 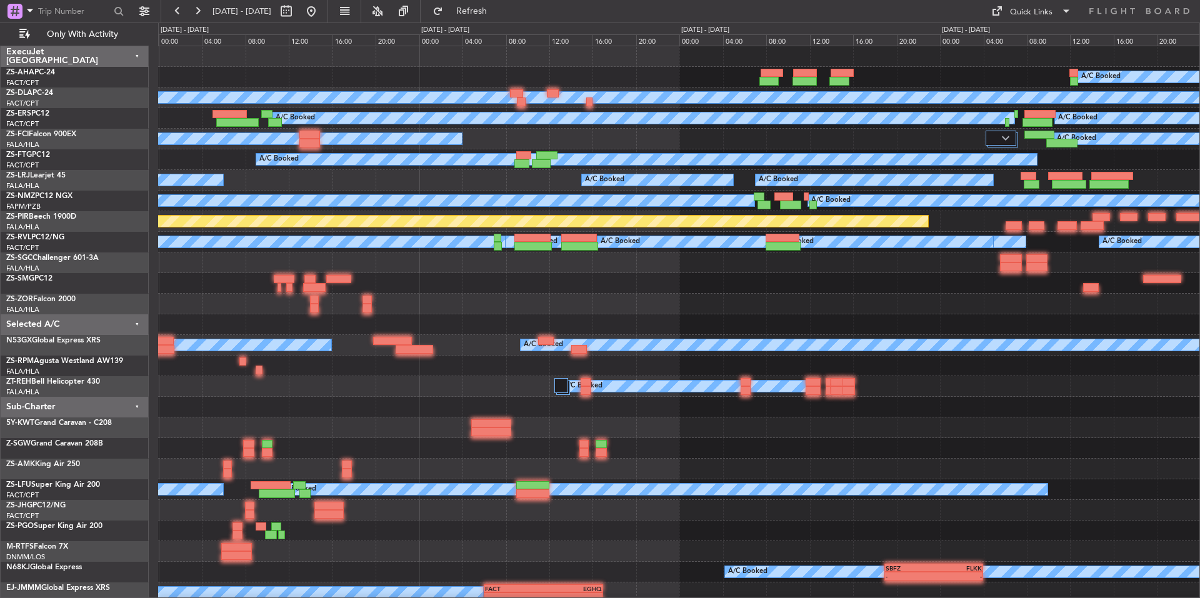 What do you see at coordinates (20, 547) in the screenshot?
I see `span: M-RTFS` at bounding box center [20, 547].